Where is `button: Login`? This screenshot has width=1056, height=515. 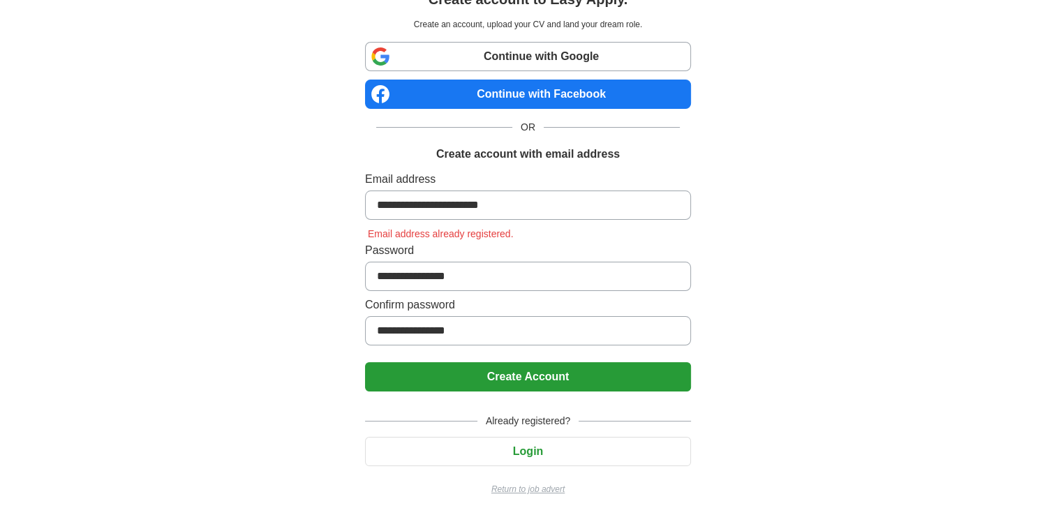
button: Login is located at coordinates (528, 452).